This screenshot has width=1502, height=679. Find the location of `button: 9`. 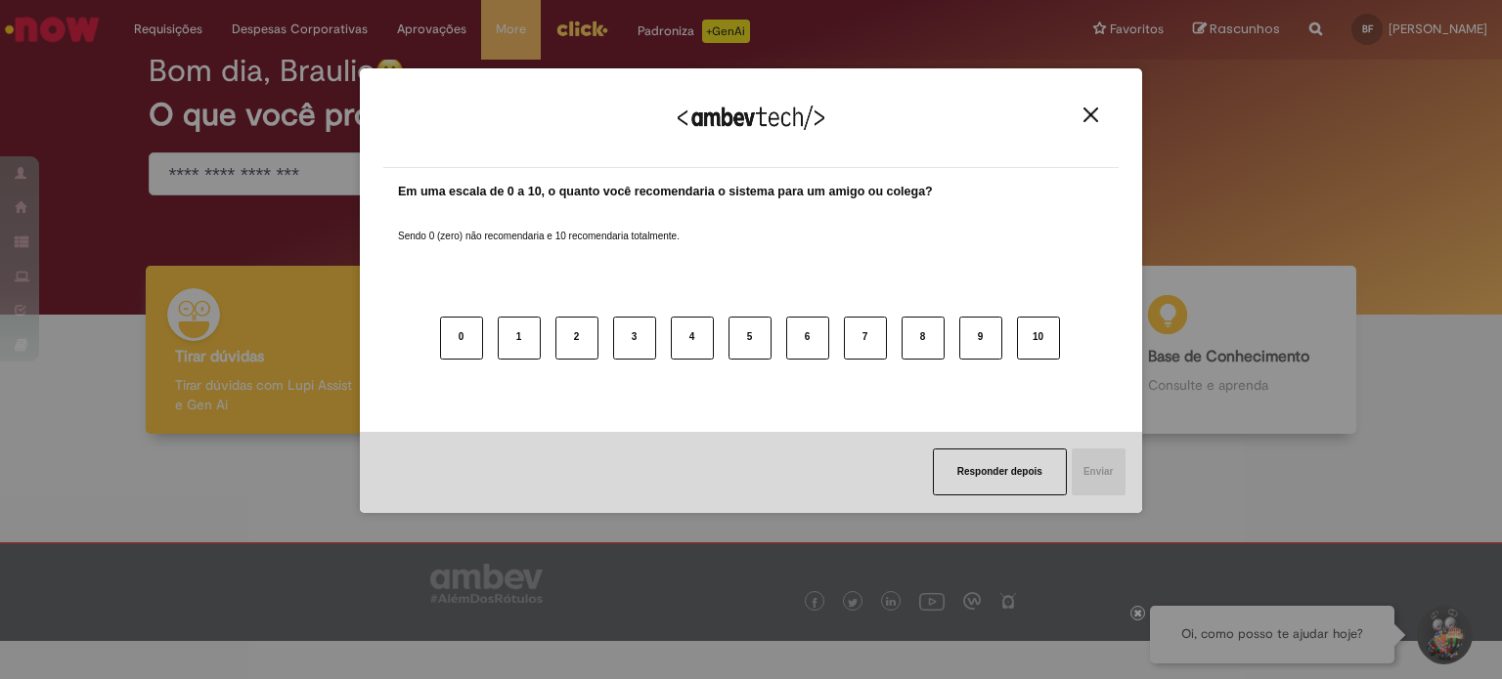

button: 9 is located at coordinates (980, 338).